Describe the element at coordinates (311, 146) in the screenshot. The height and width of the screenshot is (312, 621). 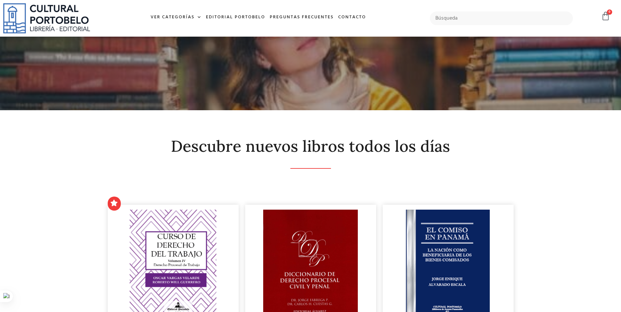
I see `h2: Descubre nuevos libros todos los días` at that location.